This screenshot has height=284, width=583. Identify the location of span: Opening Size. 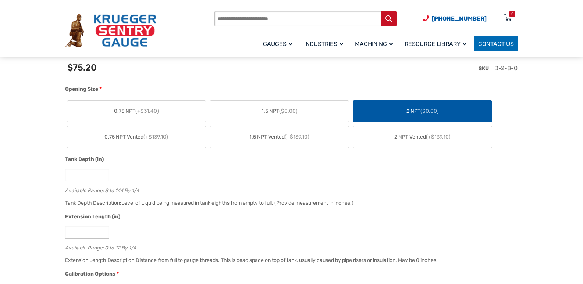
(82, 89).